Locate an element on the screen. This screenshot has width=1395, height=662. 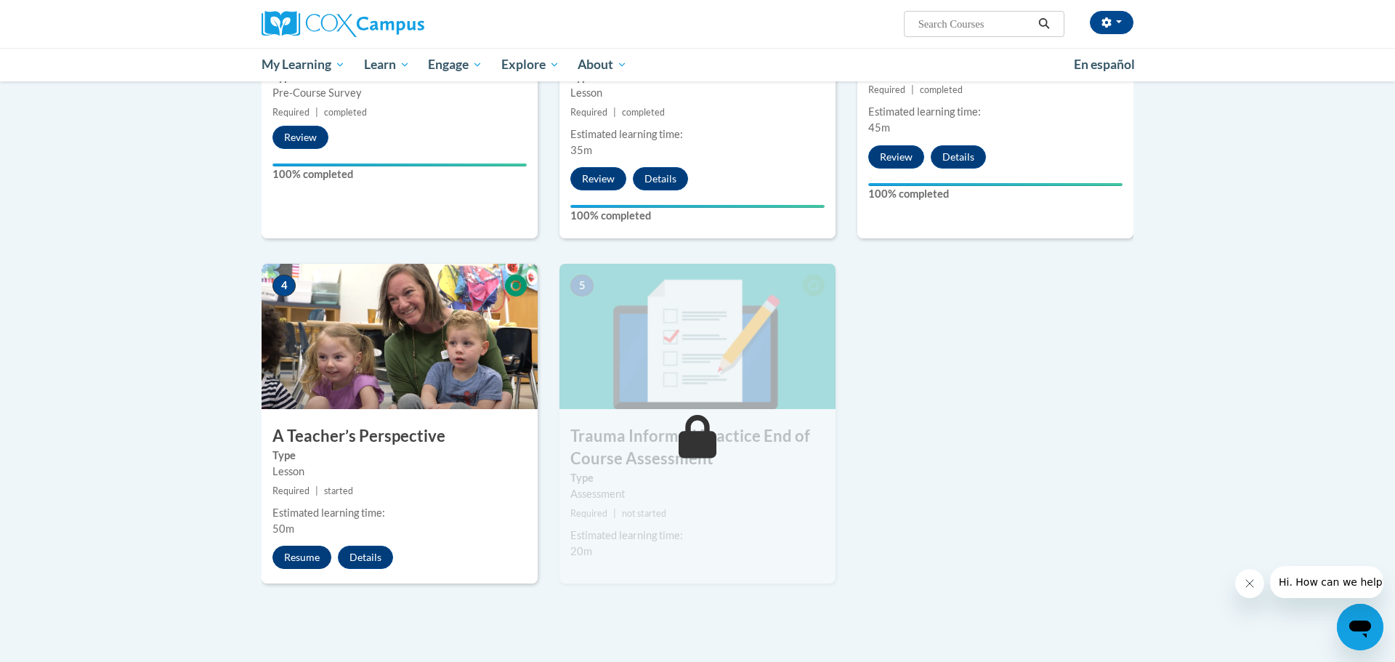
img: Cox Campus is located at coordinates (343, 24).